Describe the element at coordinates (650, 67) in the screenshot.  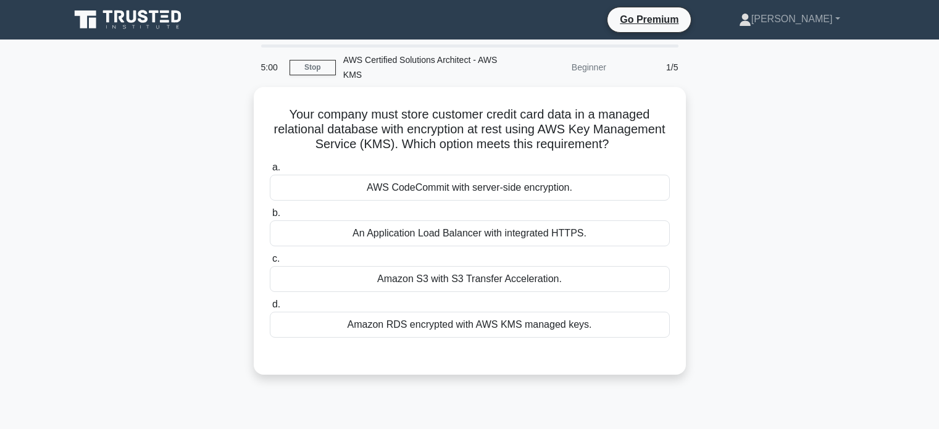
I see `div: 1/5` at that location.